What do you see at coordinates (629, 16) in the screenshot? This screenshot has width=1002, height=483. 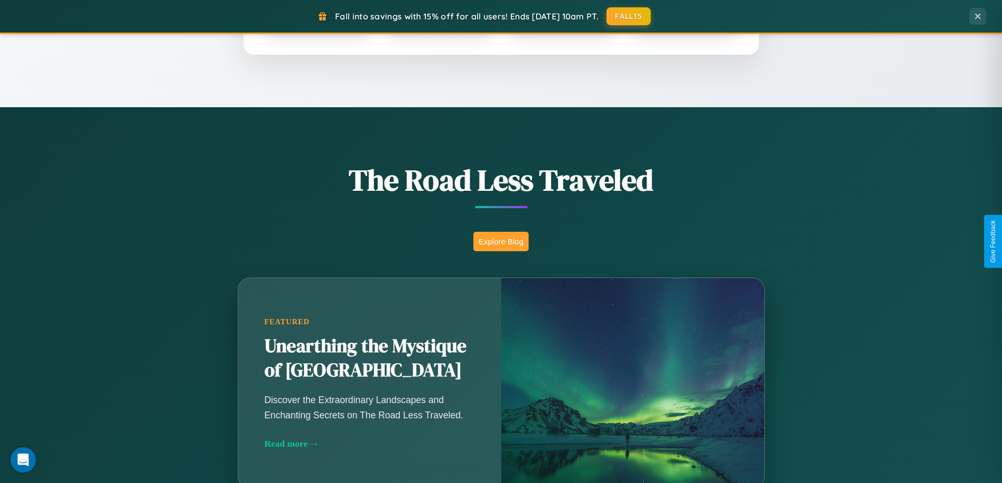 I see `button: FALL15` at bounding box center [629, 16].